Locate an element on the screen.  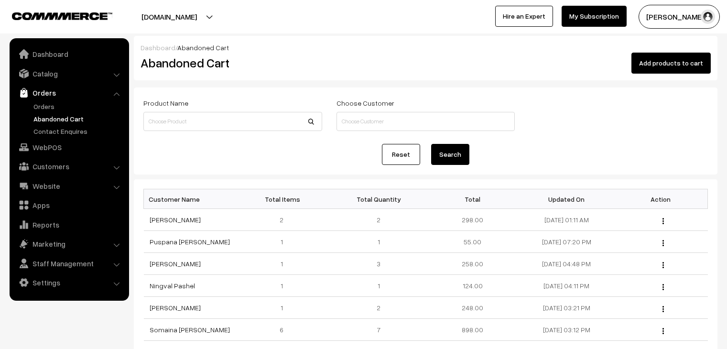
img: user is located at coordinates (708, 17).